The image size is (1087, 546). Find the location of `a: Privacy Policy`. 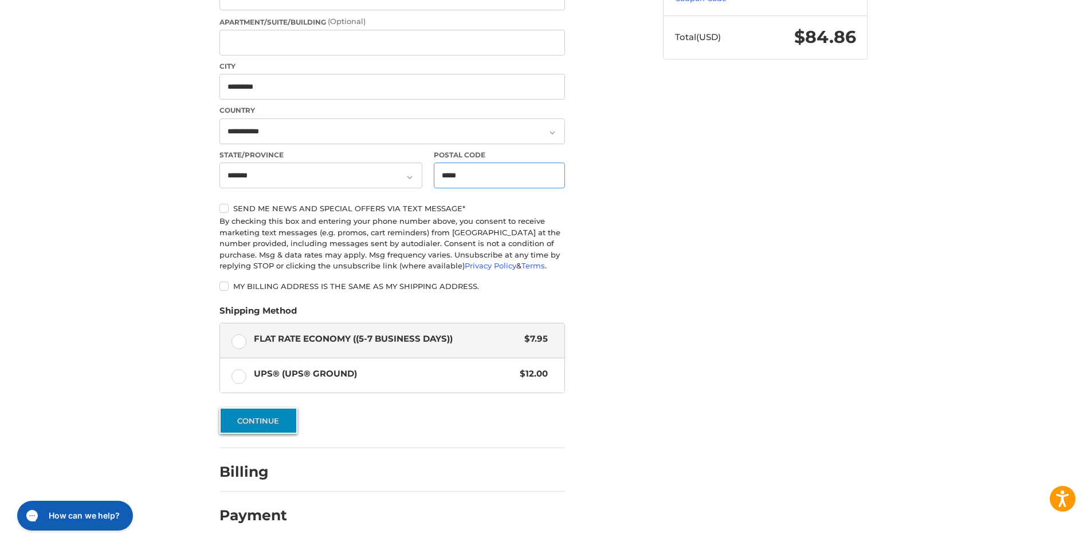

a: Privacy Policy is located at coordinates (490, 266).